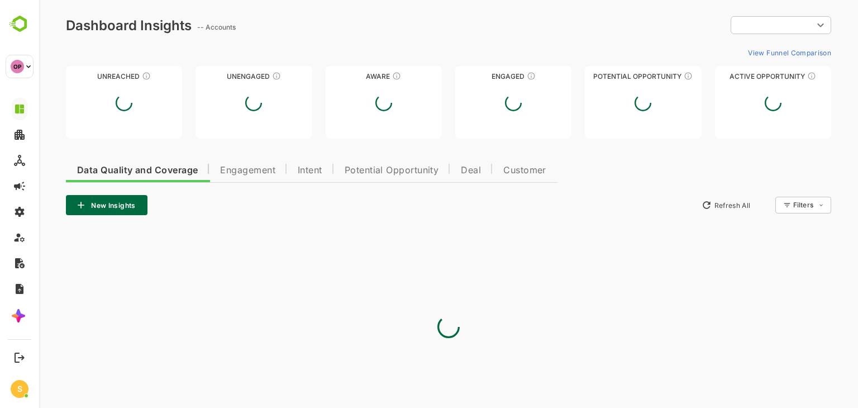 This screenshot has height=408, width=858. What do you see at coordinates (215, 76) in the screenshot?
I see `div: Unengaged` at bounding box center [215, 76].